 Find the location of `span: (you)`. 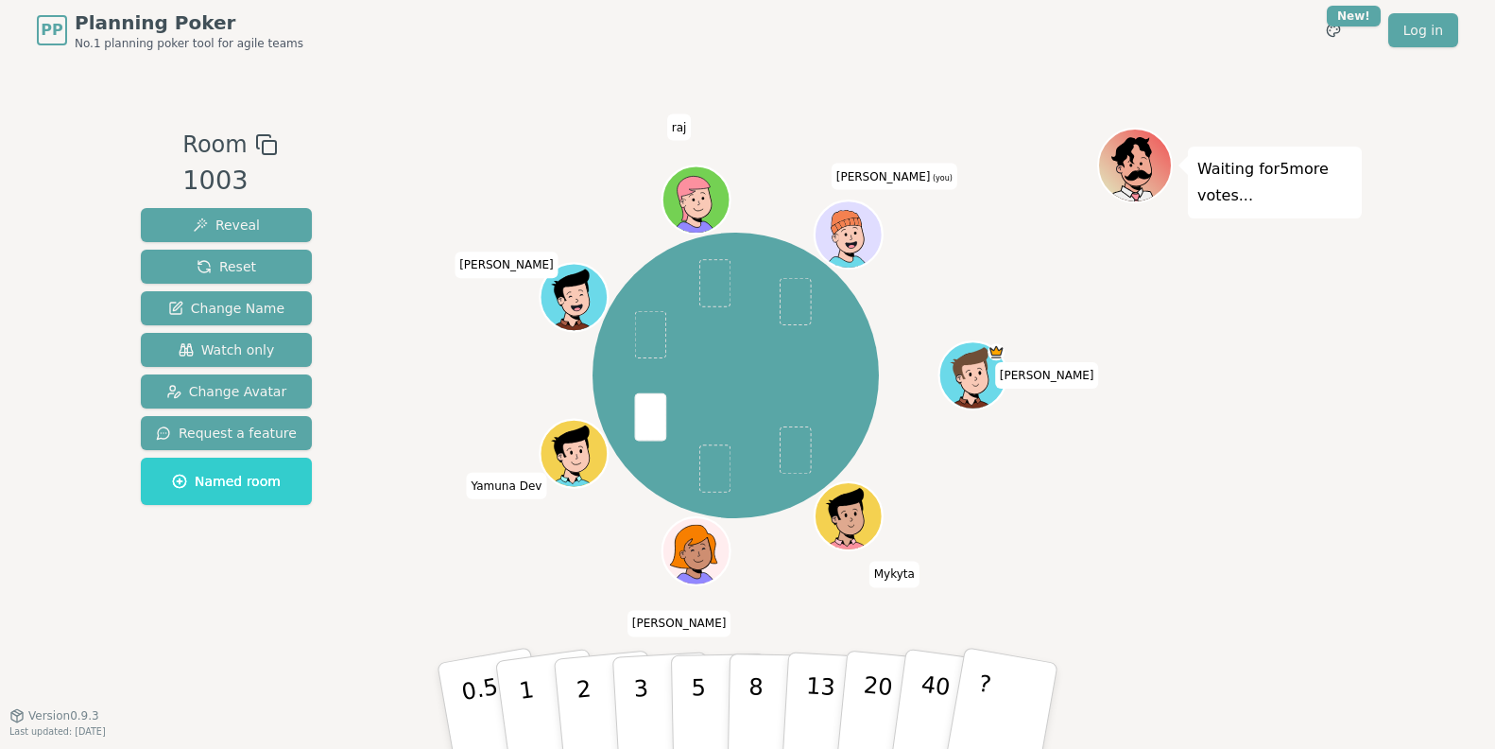

span: (you) is located at coordinates (941, 178).